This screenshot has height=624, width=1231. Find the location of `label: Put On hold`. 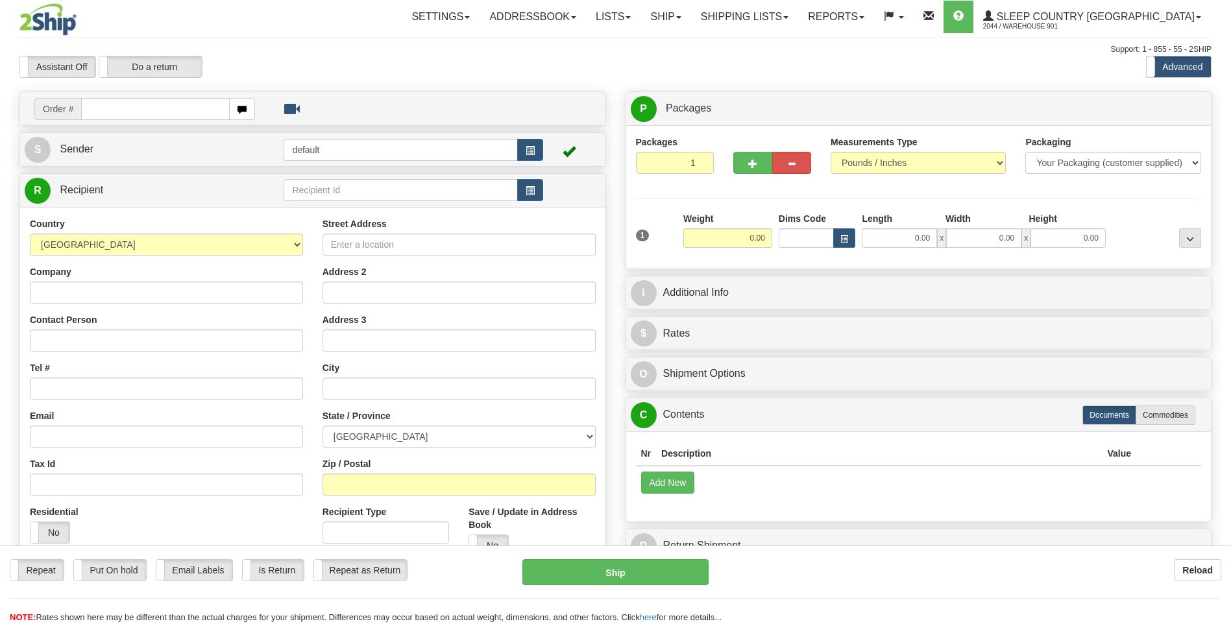

label: Put On hold is located at coordinates (110, 571).